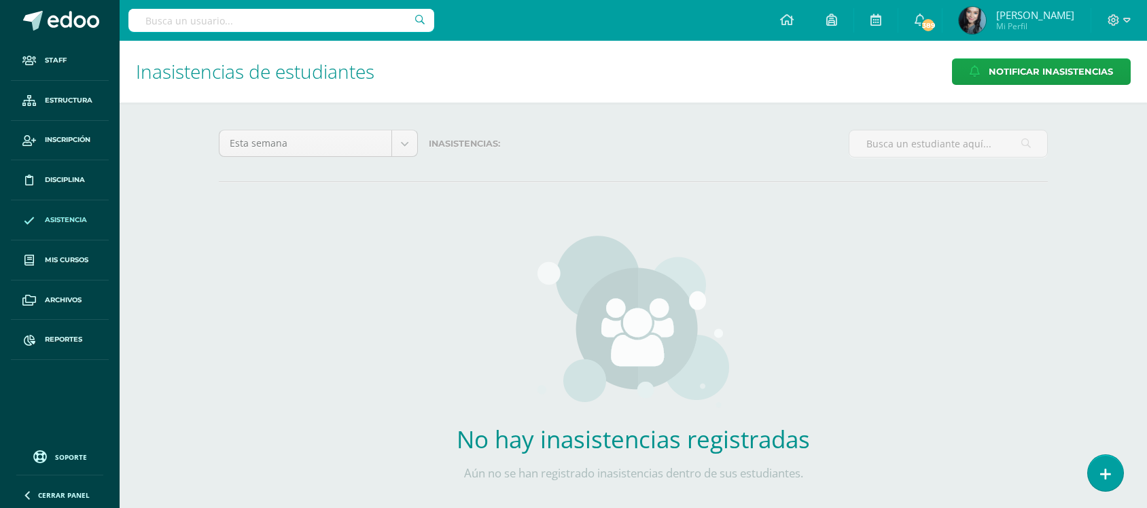  Describe the element at coordinates (63, 300) in the screenshot. I see `span: Archivos` at that location.